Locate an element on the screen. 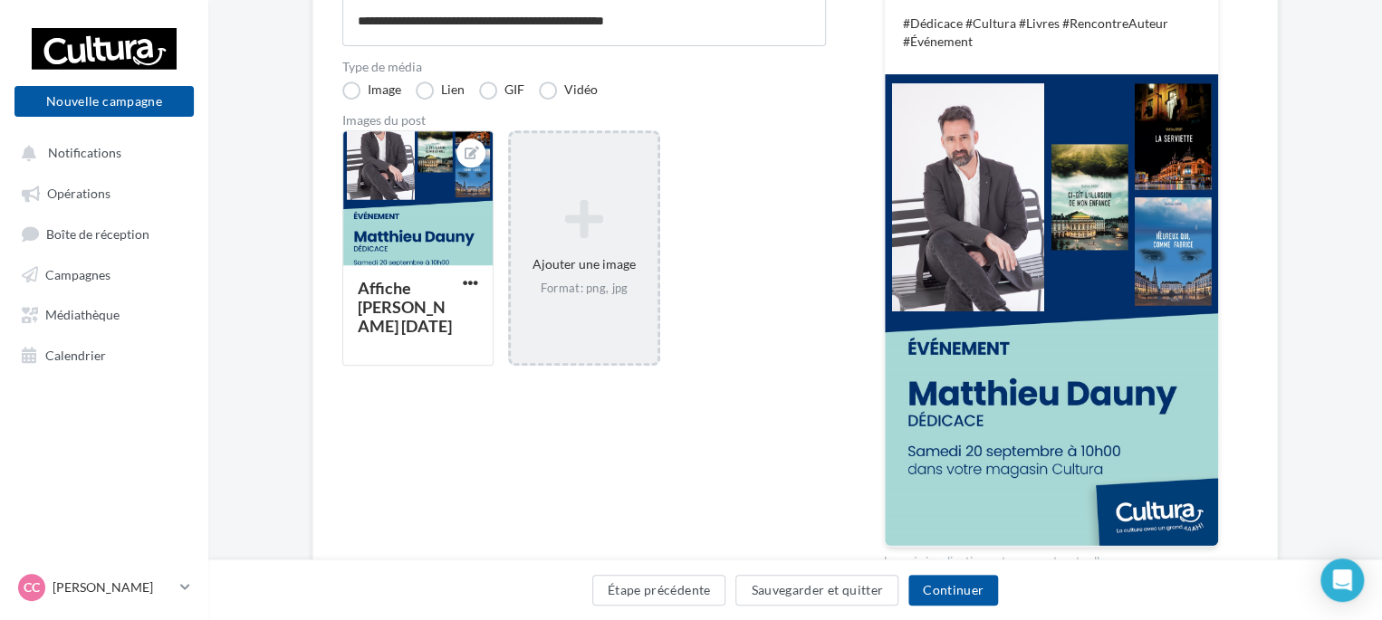  a: Opérations is located at coordinates (104, 192).